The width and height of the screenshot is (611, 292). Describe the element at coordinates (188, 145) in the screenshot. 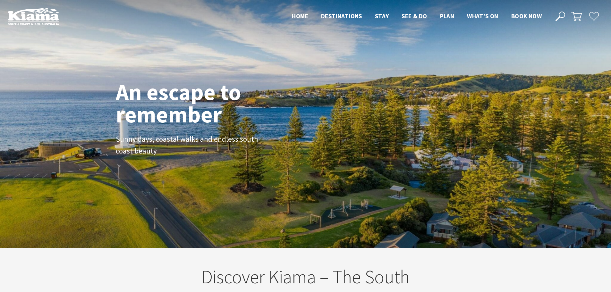

I see `p: Sunny days, coastal walks and endless south coast beauty` at that location.